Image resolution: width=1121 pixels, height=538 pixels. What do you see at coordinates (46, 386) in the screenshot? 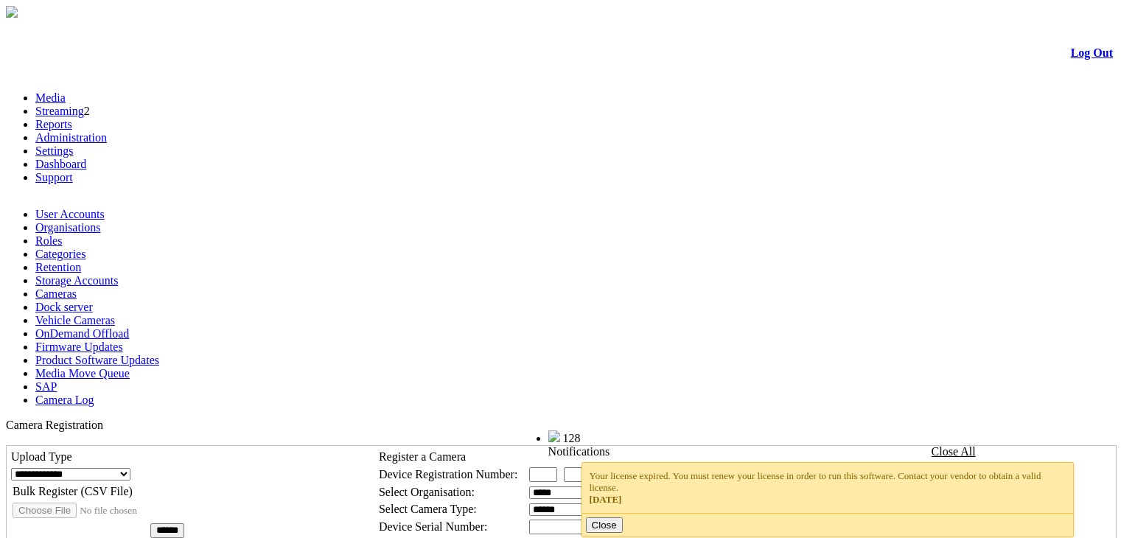
I see `a: SAP` at bounding box center [46, 386].